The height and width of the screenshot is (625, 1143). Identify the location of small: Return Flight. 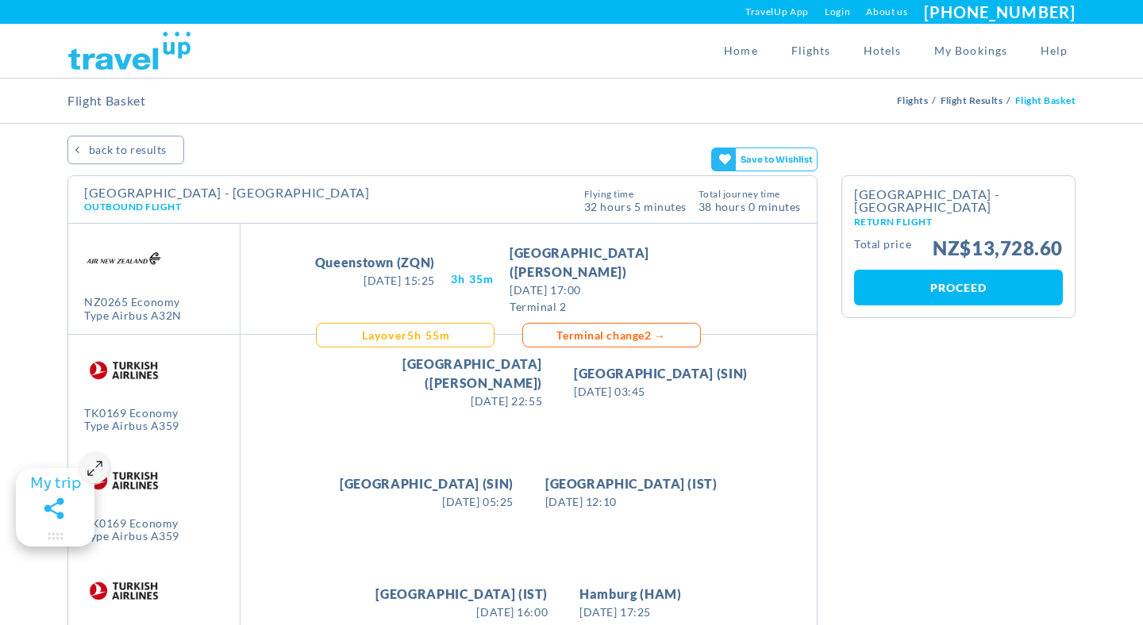
(958, 222).